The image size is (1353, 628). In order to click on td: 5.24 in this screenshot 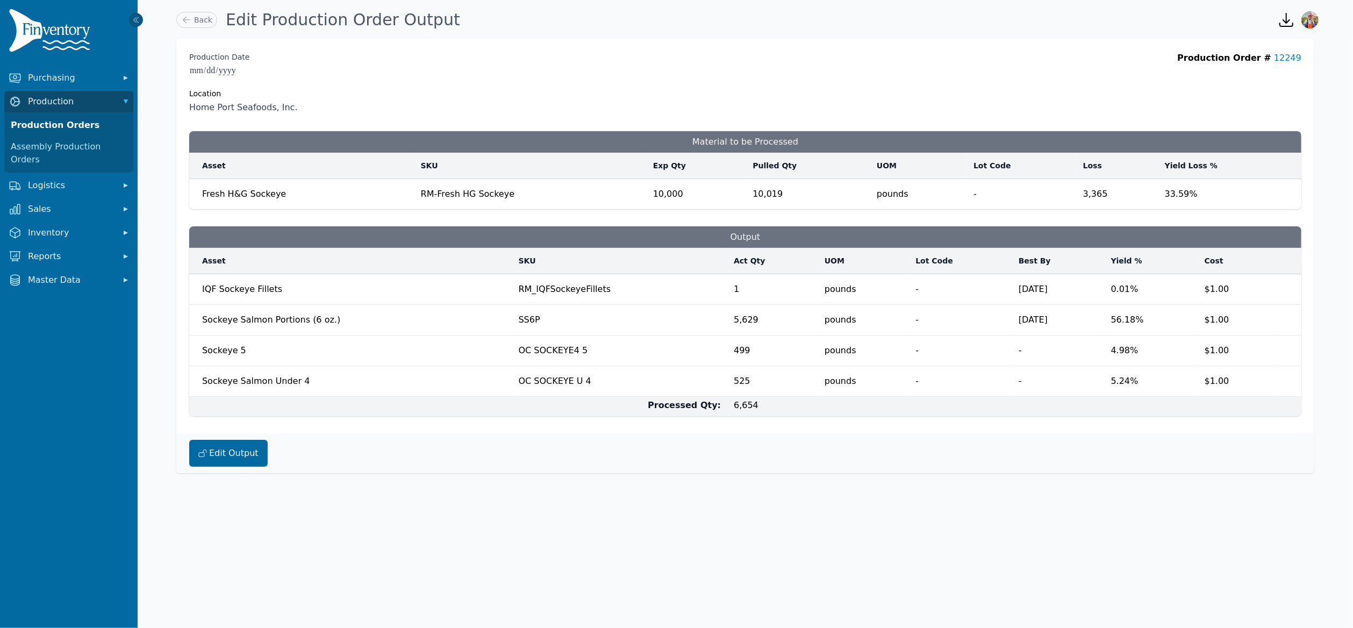, I will do `click(1152, 381)`.